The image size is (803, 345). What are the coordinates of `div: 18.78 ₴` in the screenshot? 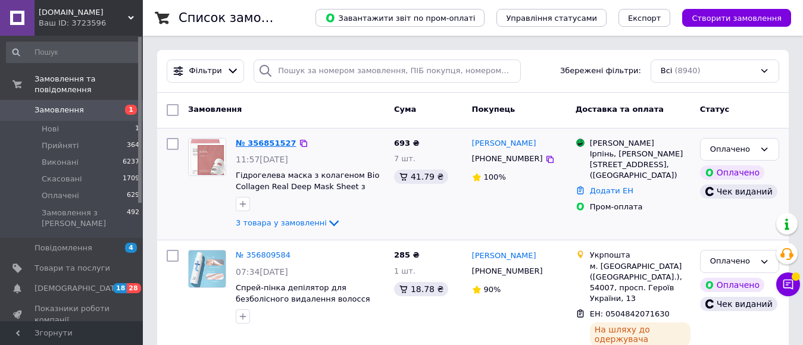 It's located at (421, 289).